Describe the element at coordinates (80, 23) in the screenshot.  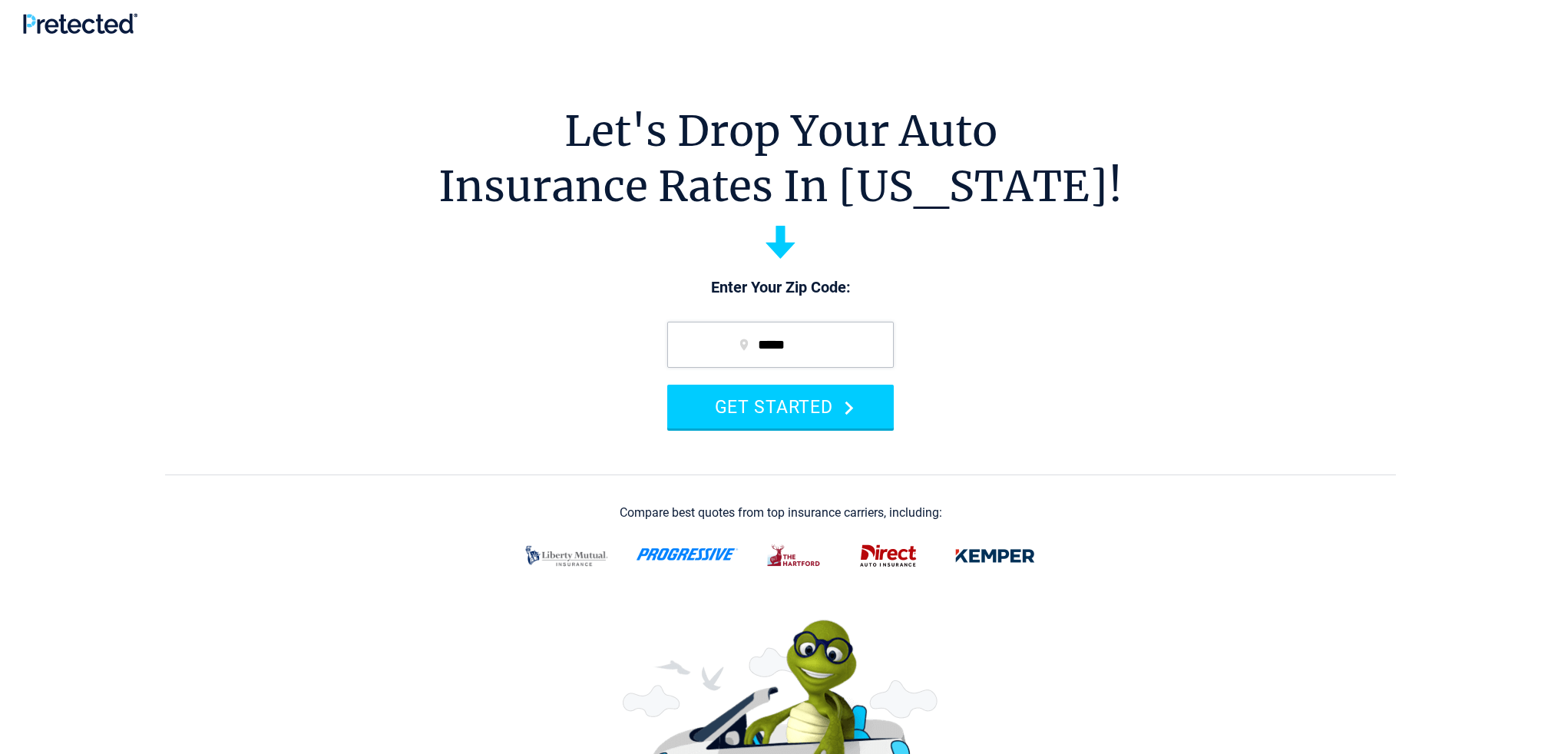
I see `img: Pretected Logo` at that location.